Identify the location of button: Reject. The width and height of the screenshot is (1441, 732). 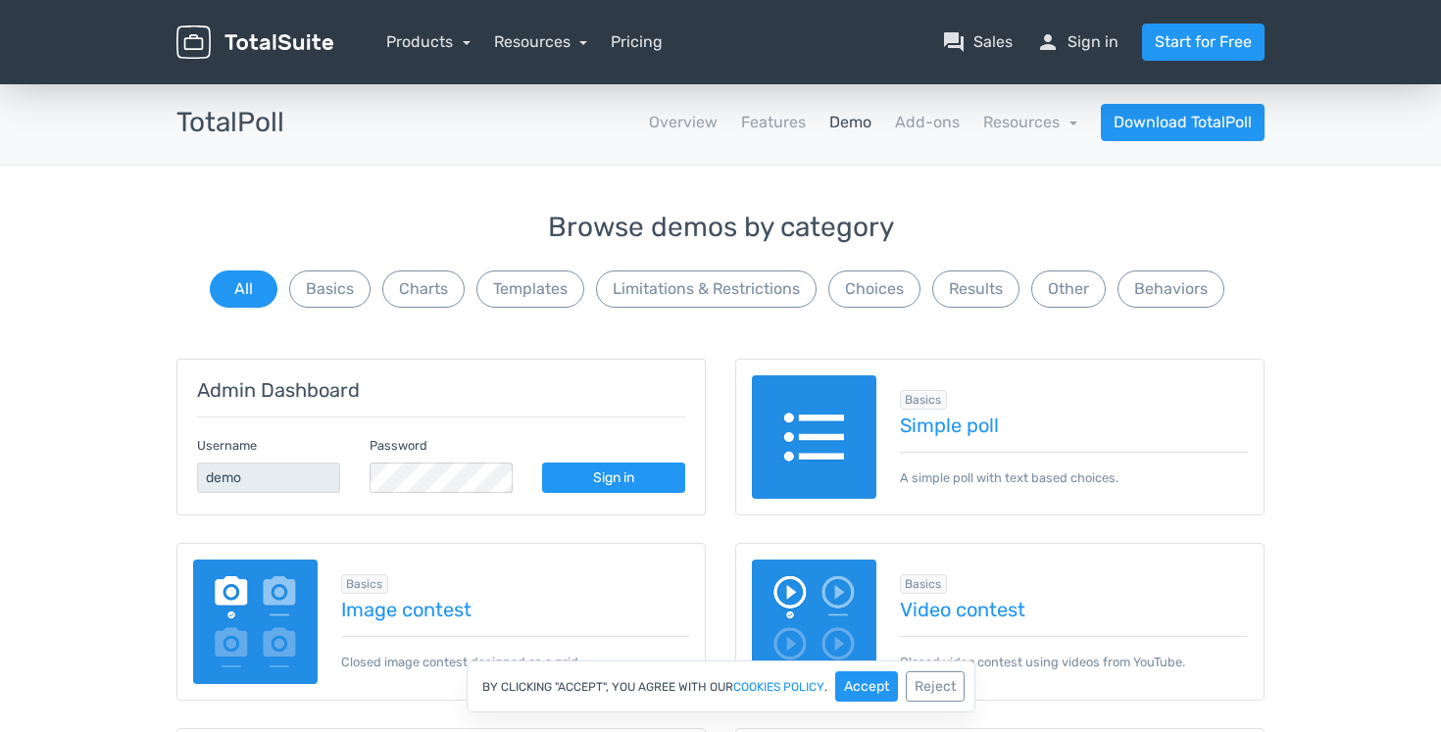
(935, 686).